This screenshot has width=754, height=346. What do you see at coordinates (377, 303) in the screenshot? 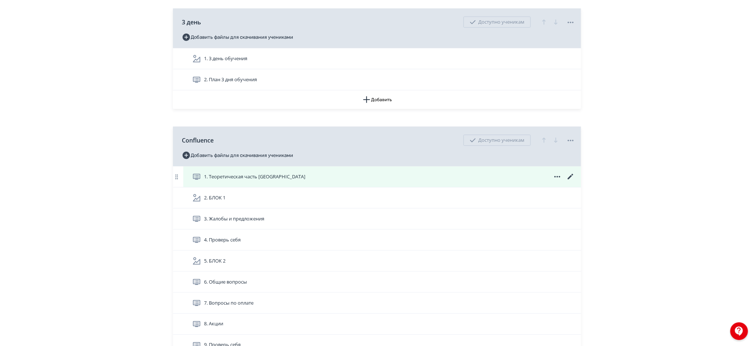
I see `div: 7. Вопросы по оплате` at bounding box center [377, 303].